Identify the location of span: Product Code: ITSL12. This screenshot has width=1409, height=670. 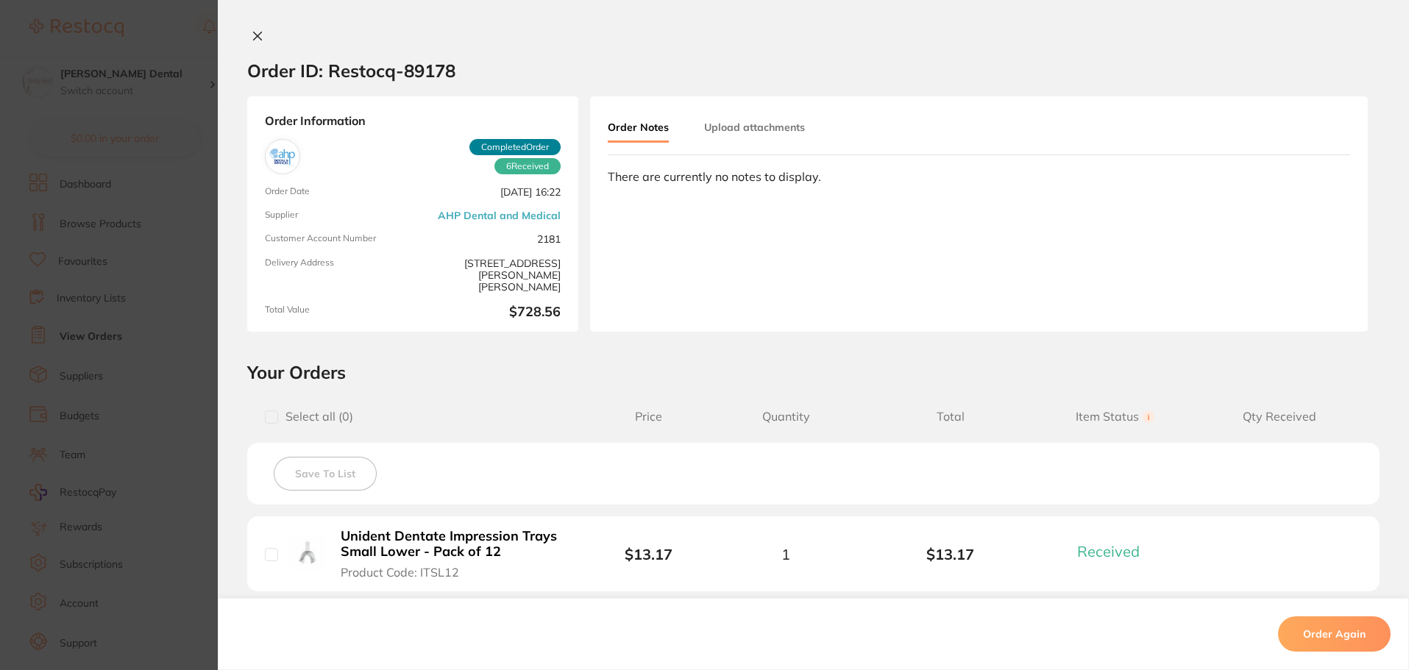
(400, 573).